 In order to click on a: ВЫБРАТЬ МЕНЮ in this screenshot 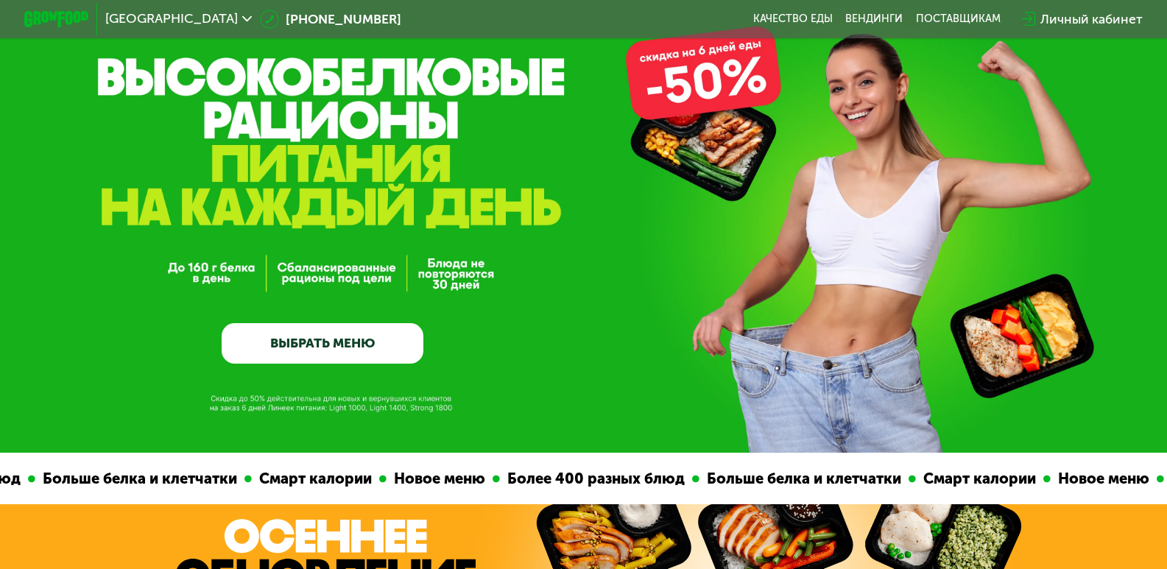, I will do `click(323, 343)`.